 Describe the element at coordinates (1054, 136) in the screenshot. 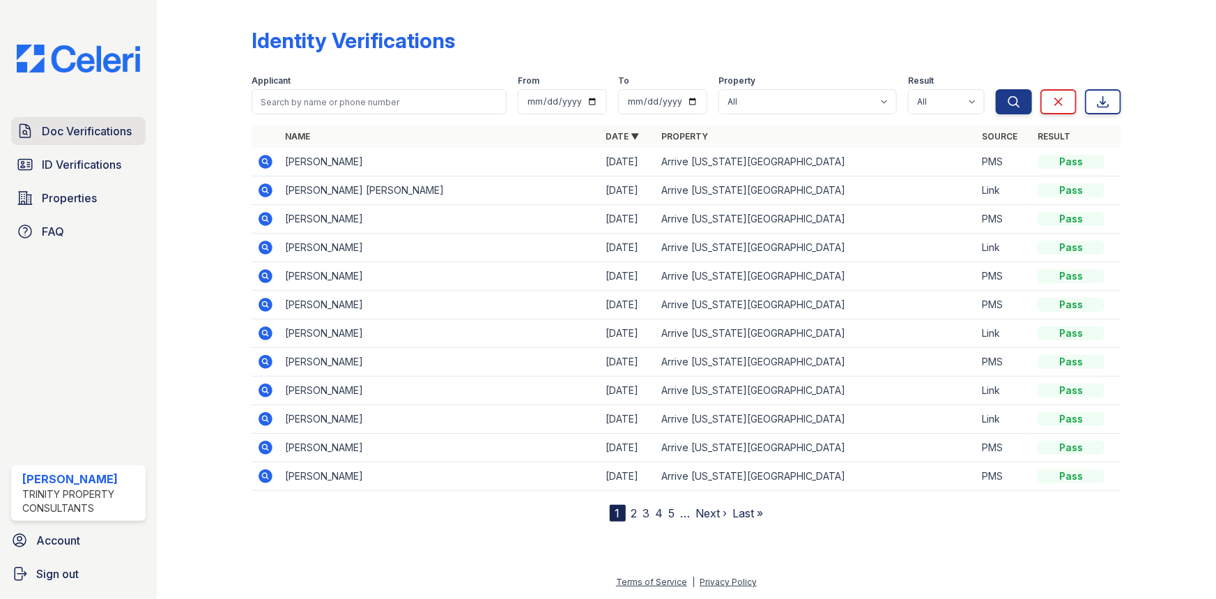

I see `a: Result` at that location.